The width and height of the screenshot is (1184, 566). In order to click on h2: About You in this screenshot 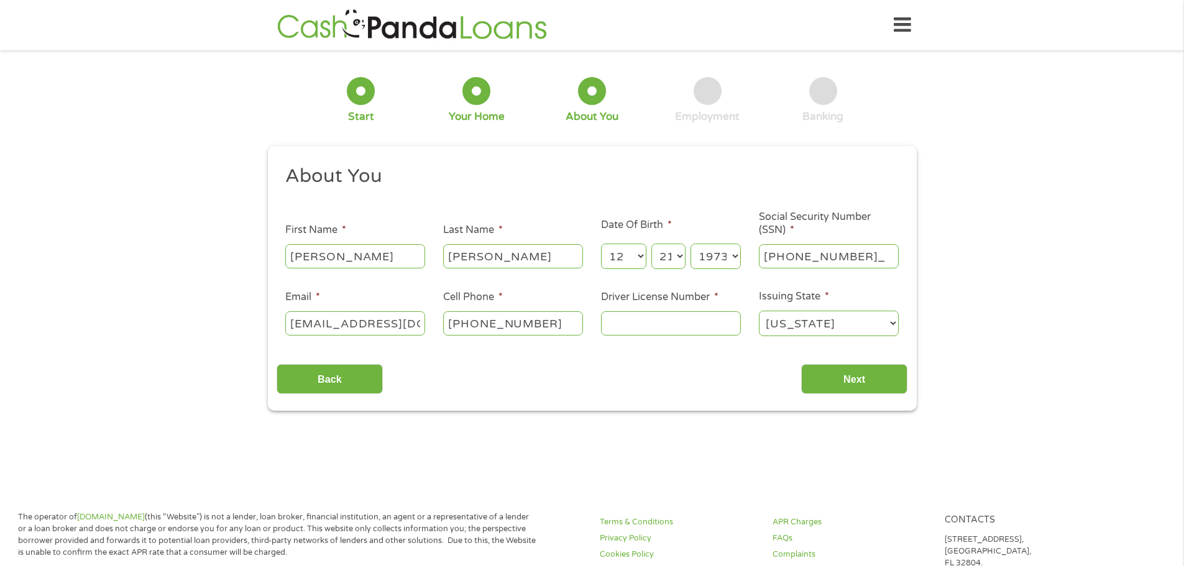, I will do `click(587, 177)`.